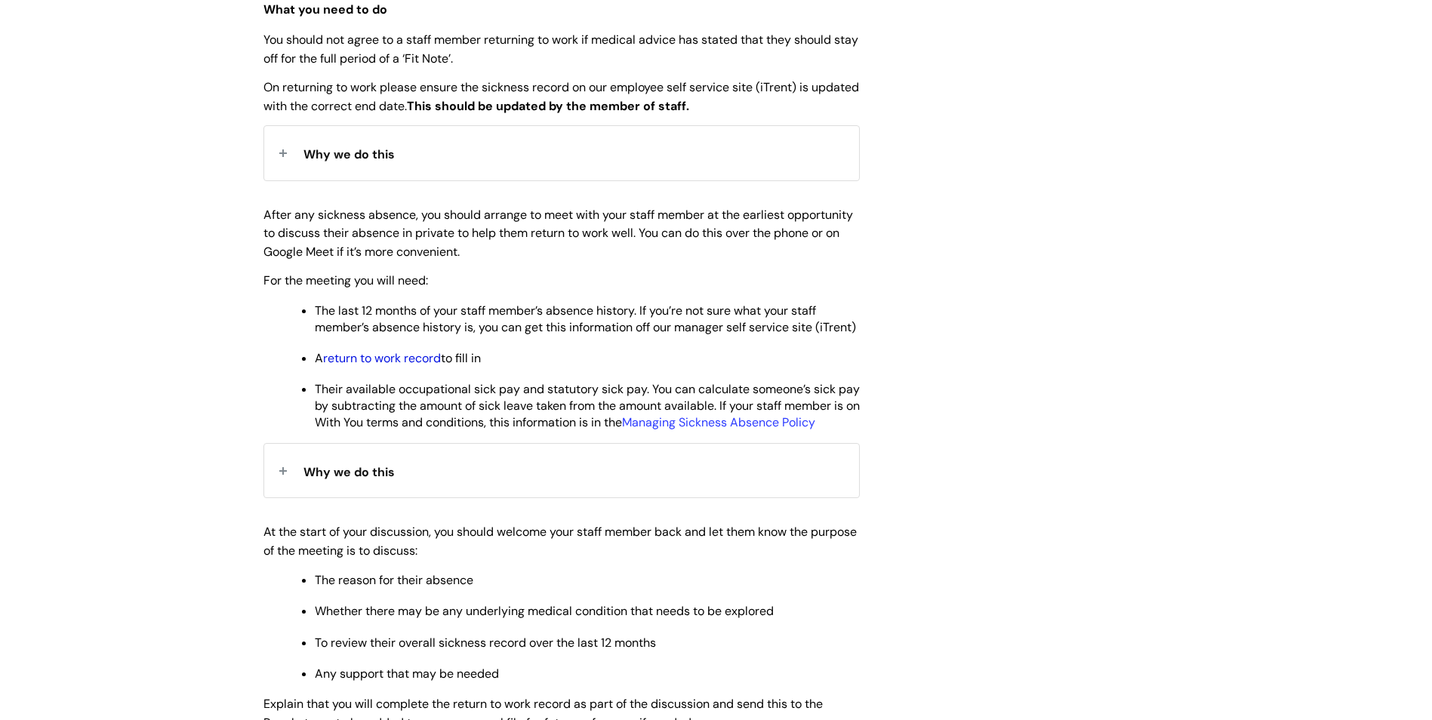 The width and height of the screenshot is (1432, 720). Describe the element at coordinates (325, 9) in the screenshot. I see `span: What you need to do` at that location.